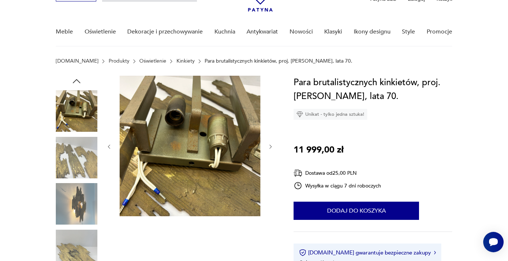 The width and height of the screenshot is (508, 261). Describe the element at coordinates (333, 32) in the screenshot. I see `a: Klasyki` at that location.